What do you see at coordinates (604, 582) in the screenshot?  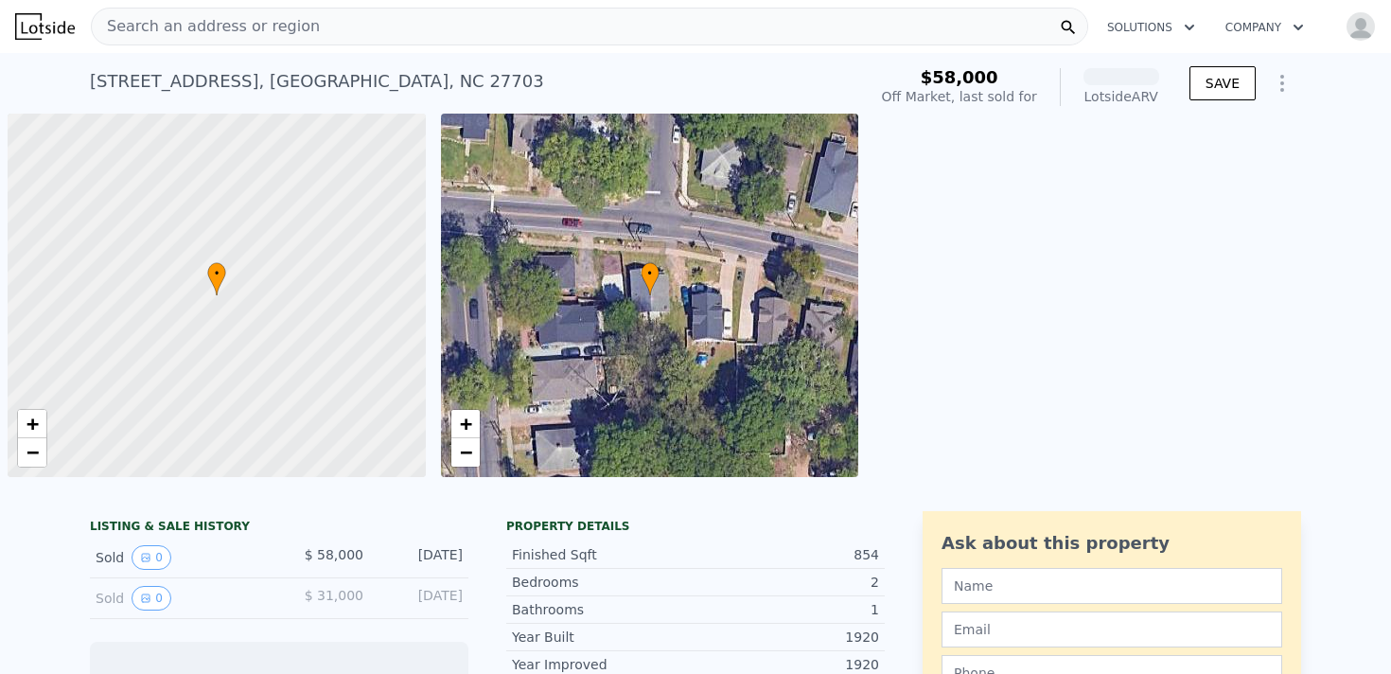 I see `div: Bedrooms` at bounding box center [604, 582].